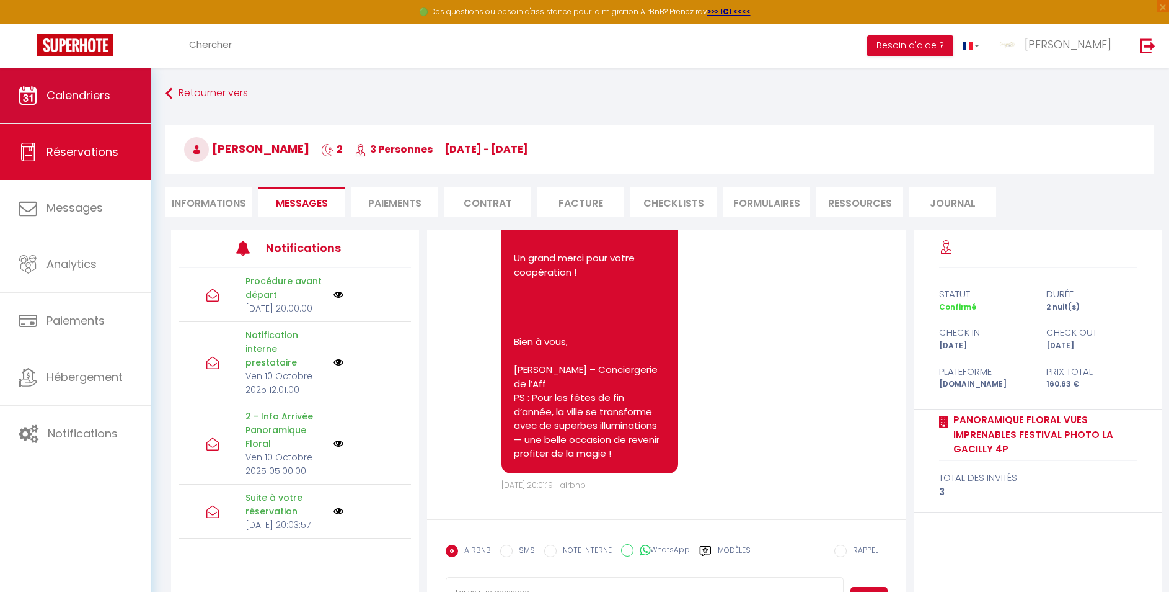 The width and height of the screenshot is (1169, 592). I want to click on span: Chercher, so click(210, 44).